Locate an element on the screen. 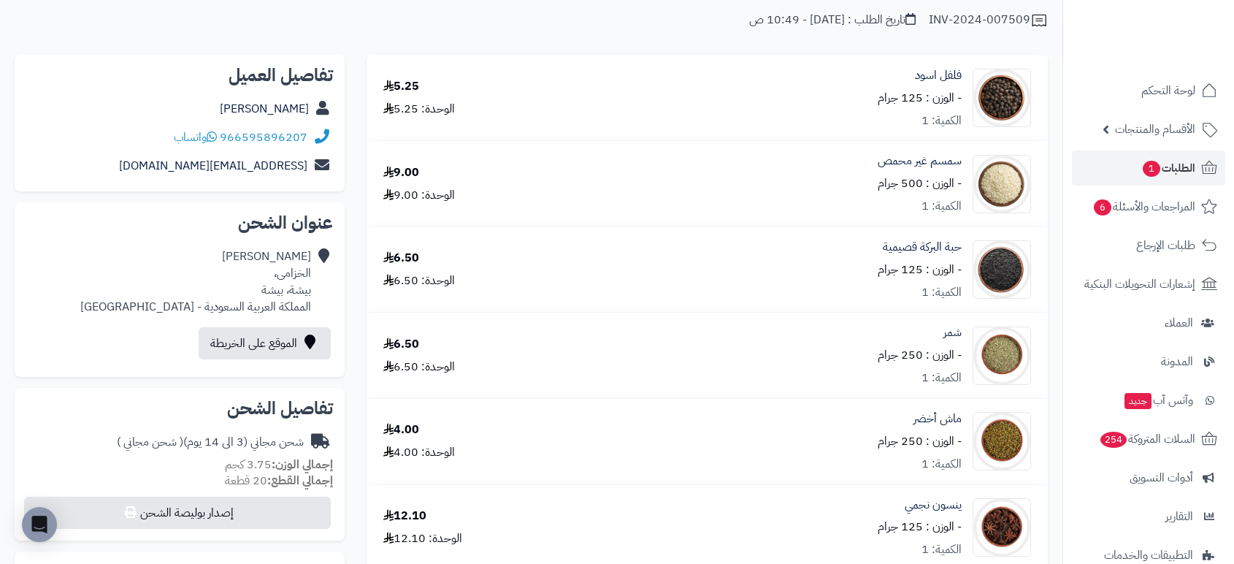  div: 5.25 is located at coordinates (401, 86).